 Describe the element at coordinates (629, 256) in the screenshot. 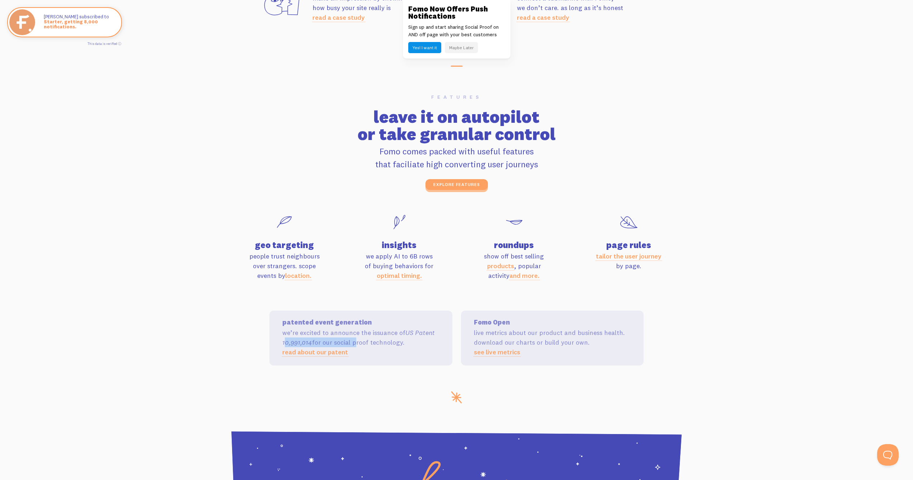

I see `a: tailor the user journey` at that location.